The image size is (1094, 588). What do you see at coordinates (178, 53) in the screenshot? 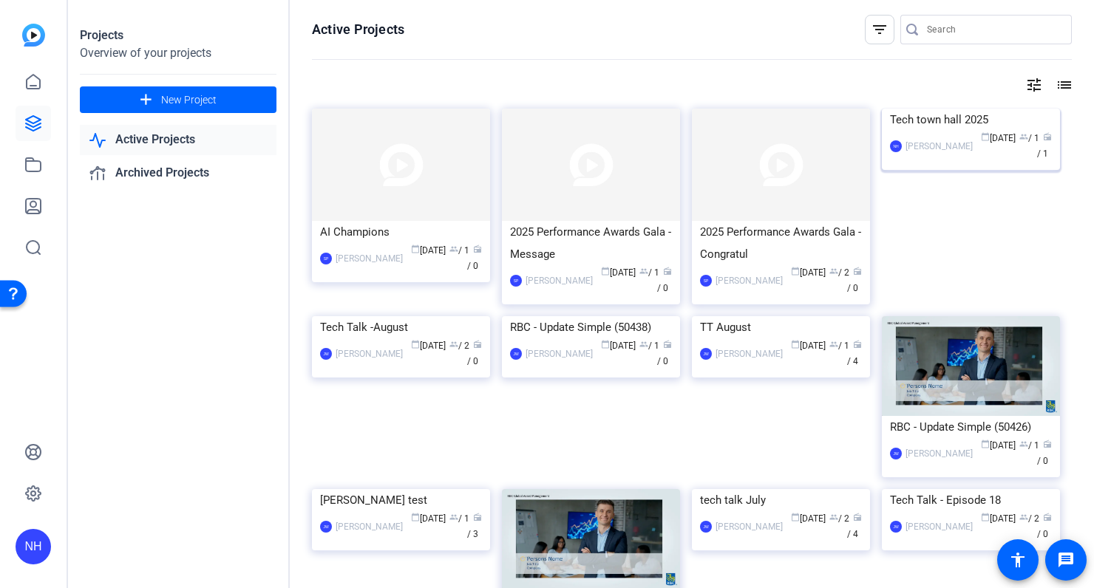
I see `div: Overview of your projects` at bounding box center [178, 53].